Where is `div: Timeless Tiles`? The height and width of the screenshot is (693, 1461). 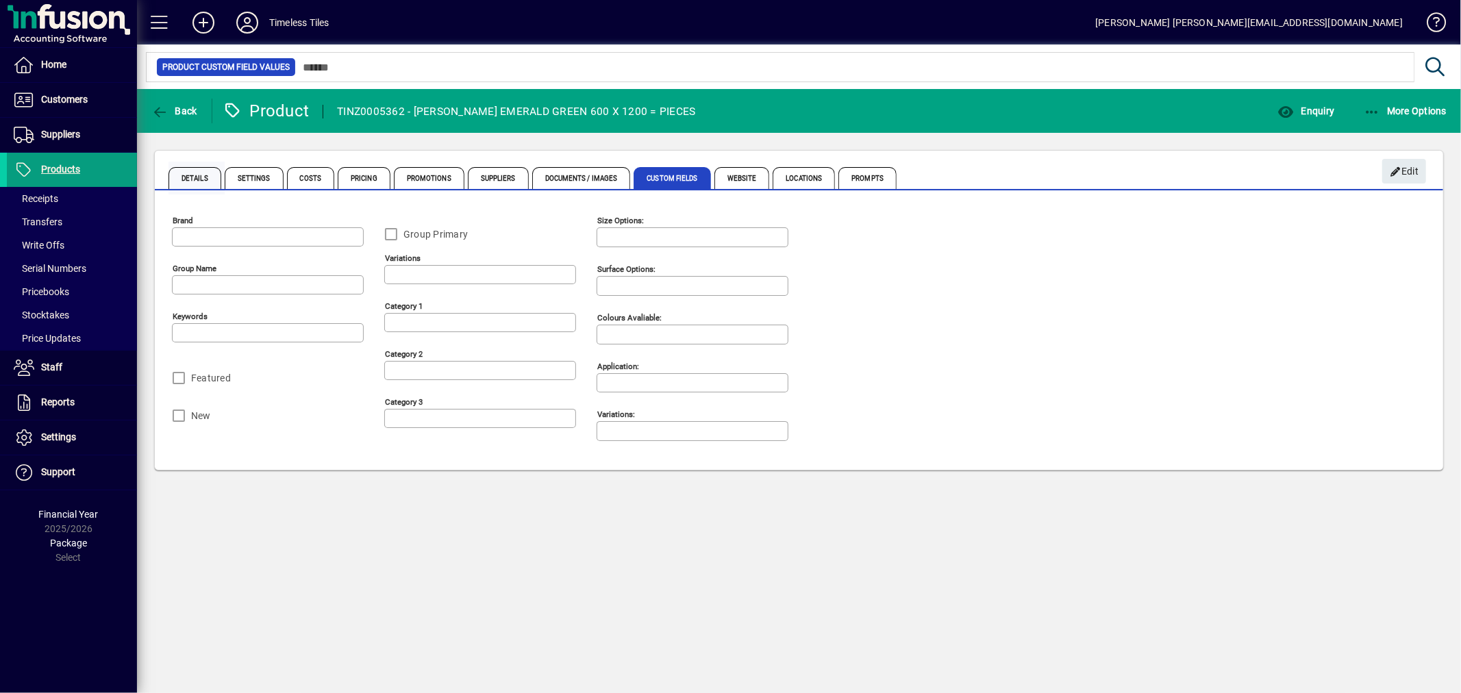 div: Timeless Tiles is located at coordinates (299, 23).